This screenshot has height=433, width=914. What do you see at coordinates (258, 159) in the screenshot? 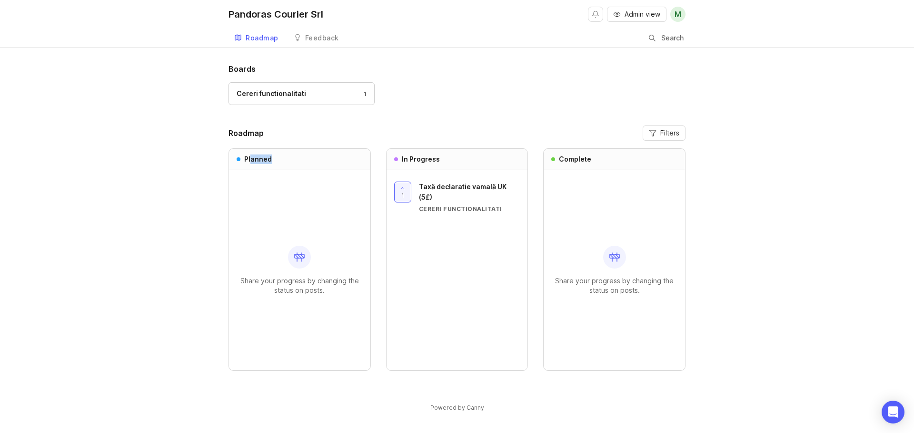
I see `h3: Planned` at bounding box center [258, 159].